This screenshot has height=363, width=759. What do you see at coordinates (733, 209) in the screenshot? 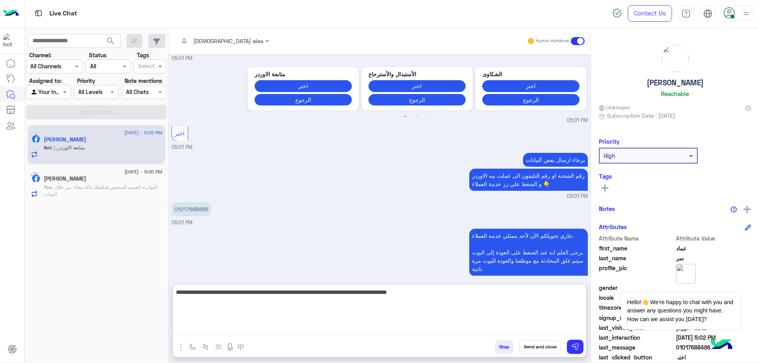
I see `img: notes` at bounding box center [733, 209].